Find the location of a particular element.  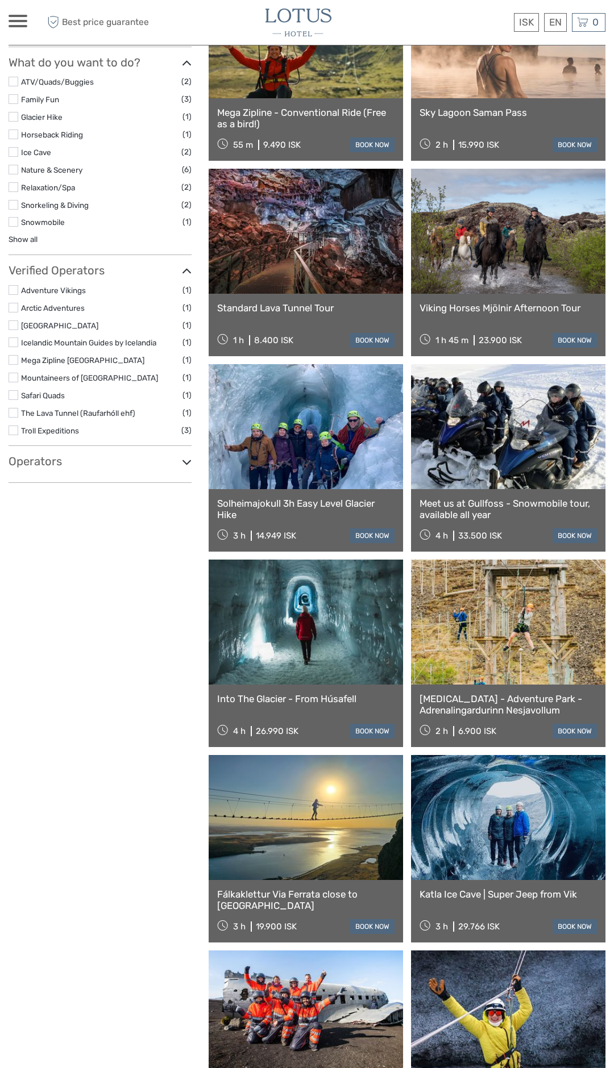

a: Family Fun is located at coordinates (40, 99).